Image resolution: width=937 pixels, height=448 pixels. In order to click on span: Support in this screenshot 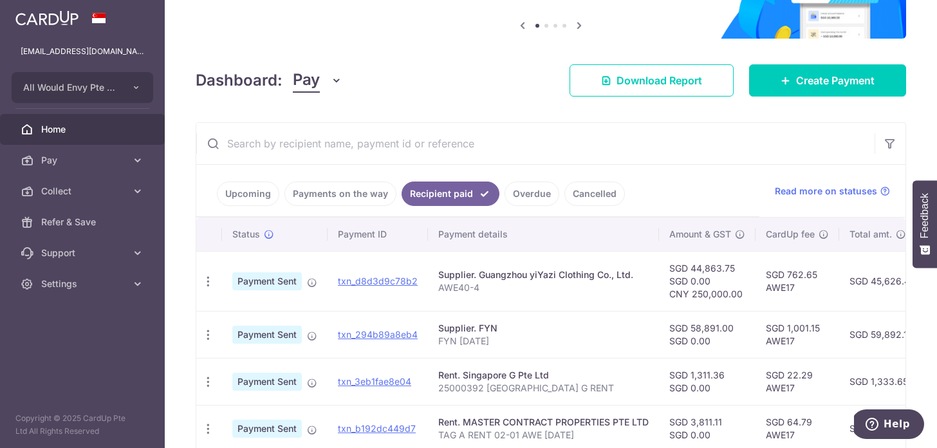, I will do `click(84, 253)`.